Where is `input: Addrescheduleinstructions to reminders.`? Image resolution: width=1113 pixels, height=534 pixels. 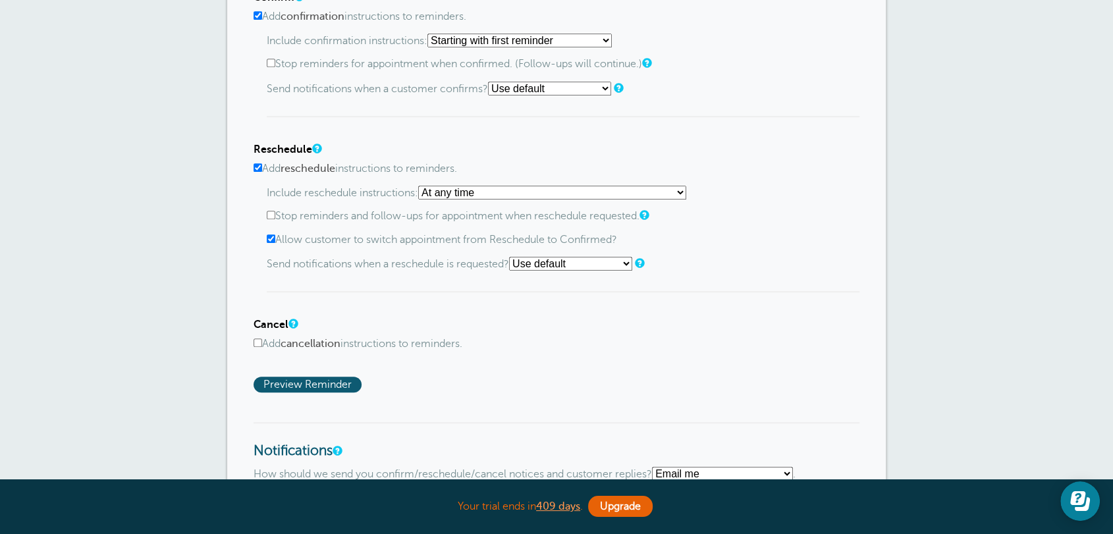
input: Addrescheduleinstructions to reminders. is located at coordinates (257, 167).